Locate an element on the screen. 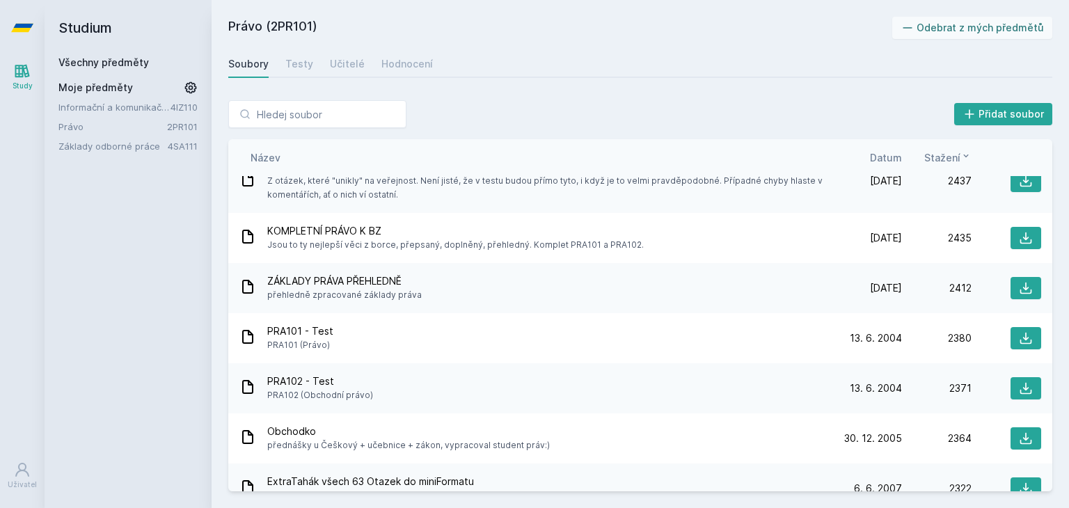 This screenshot has height=508, width=1069. h2: Právo (2PR101) is located at coordinates (560, 28).